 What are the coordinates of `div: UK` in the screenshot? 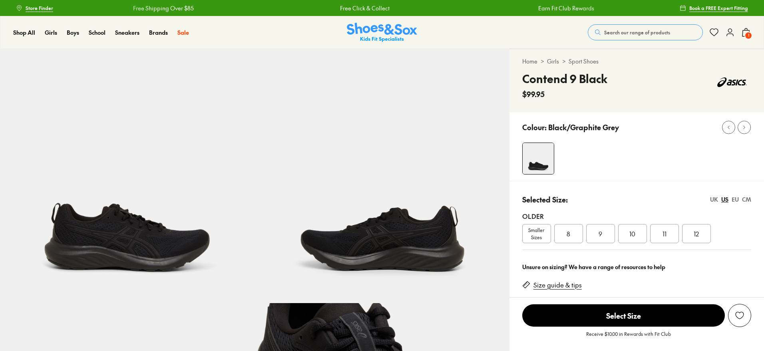 It's located at (714, 200).